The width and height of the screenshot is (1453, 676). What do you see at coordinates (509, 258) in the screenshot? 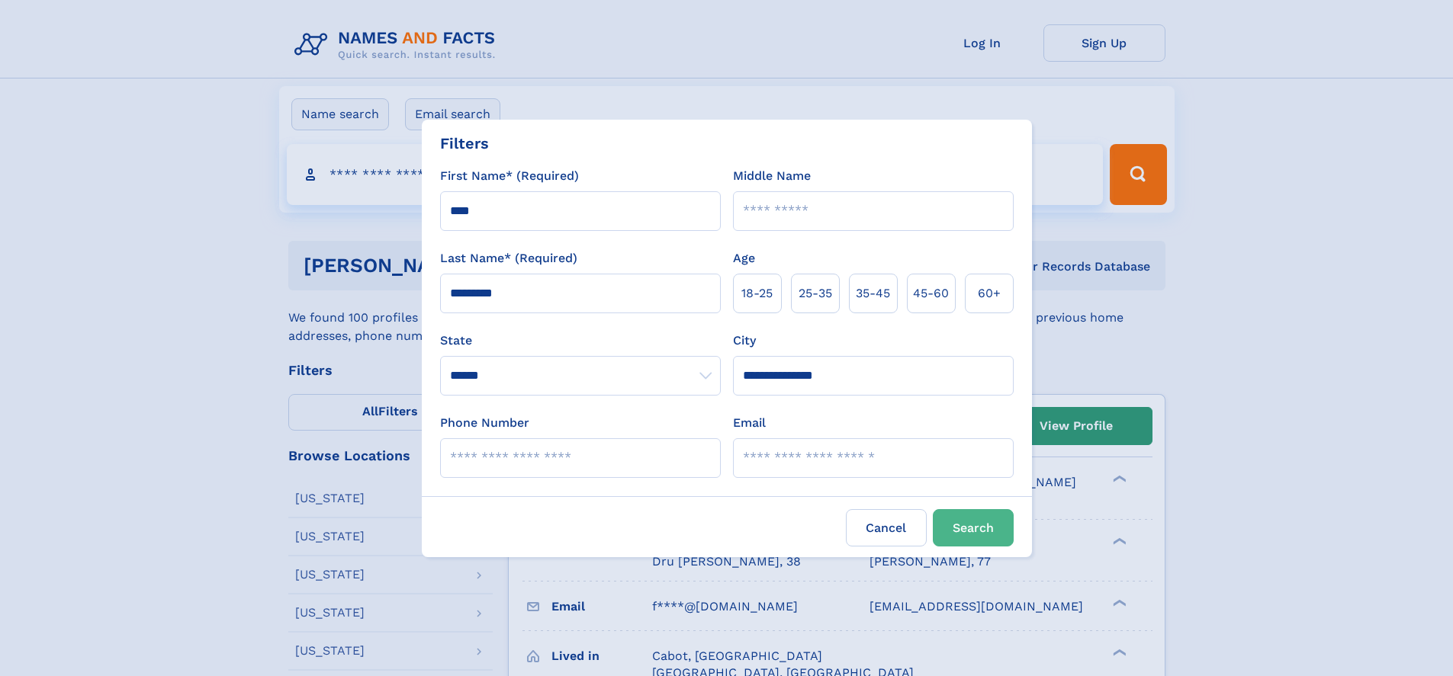
I see `label: Last Name* (Required)` at bounding box center [509, 258].